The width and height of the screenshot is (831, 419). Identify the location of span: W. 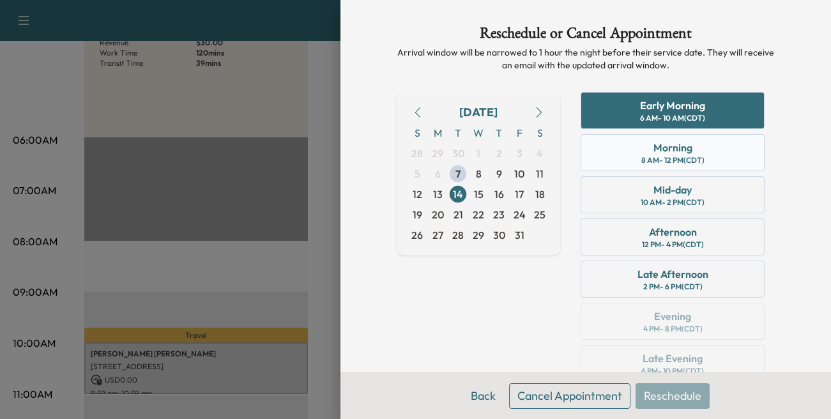
(478, 133).